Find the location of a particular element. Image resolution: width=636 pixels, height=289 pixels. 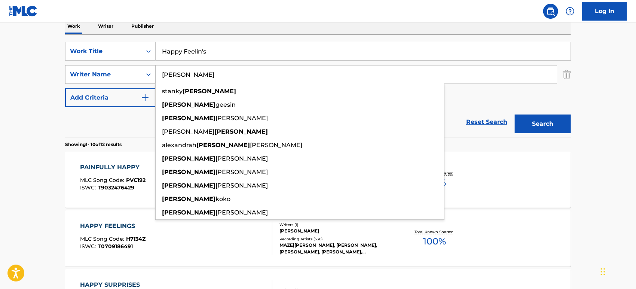

img: search is located at coordinates (550, 11).